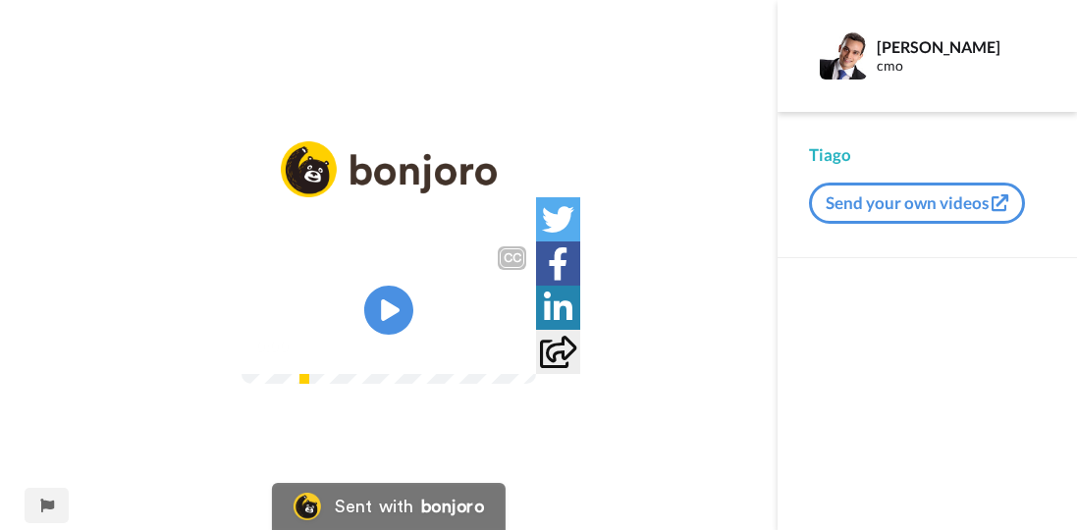 This screenshot has width=1077, height=530. Describe the element at coordinates (917, 203) in the screenshot. I see `button: Send your own videos` at that location.